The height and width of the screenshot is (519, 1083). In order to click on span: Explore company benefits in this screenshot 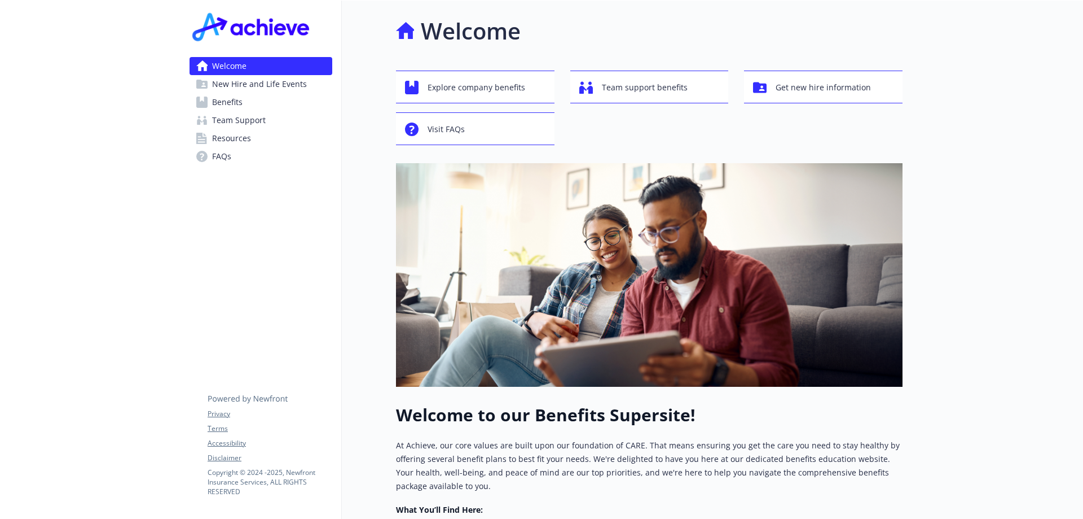, I will do `click(476, 87)`.